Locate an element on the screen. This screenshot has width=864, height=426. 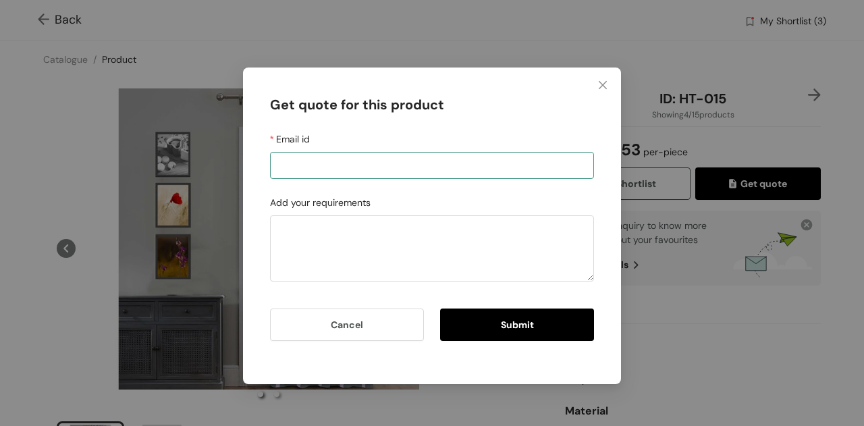
span: Submit is located at coordinates (517, 325).